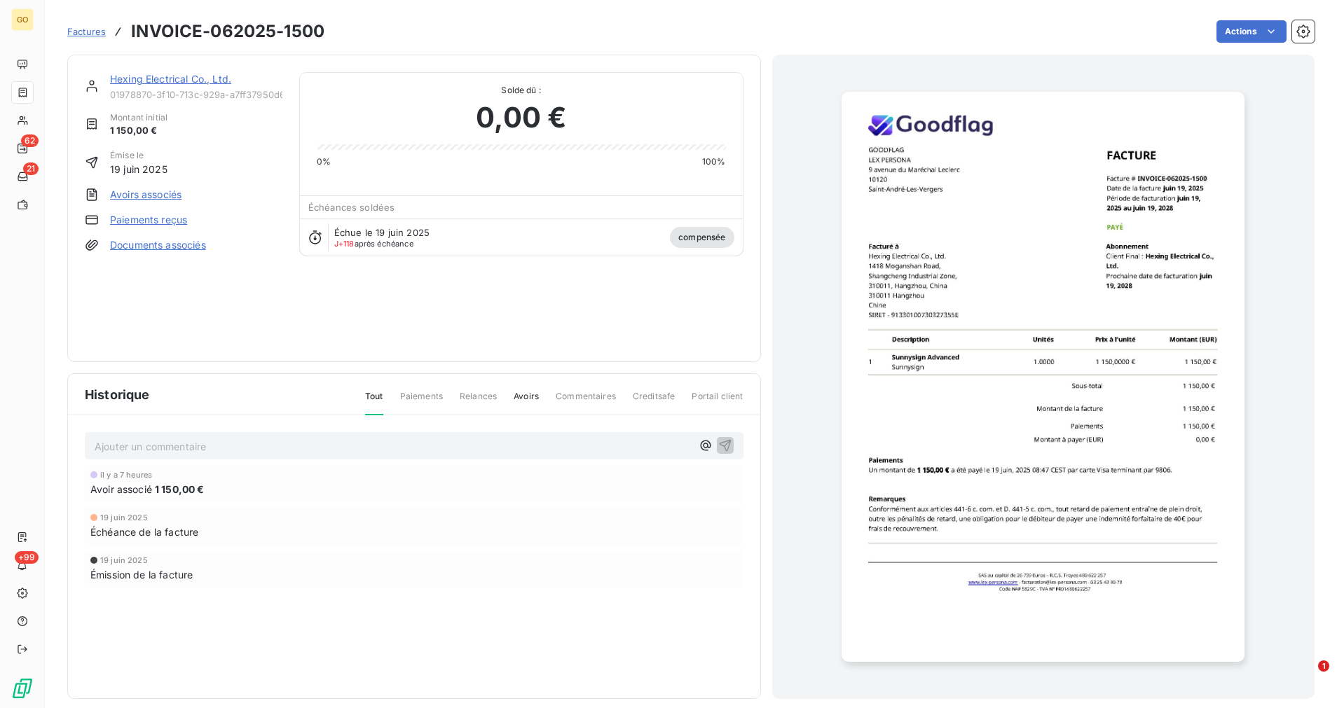  What do you see at coordinates (144, 532) in the screenshot?
I see `span: Échéance de la facture` at bounding box center [144, 532].